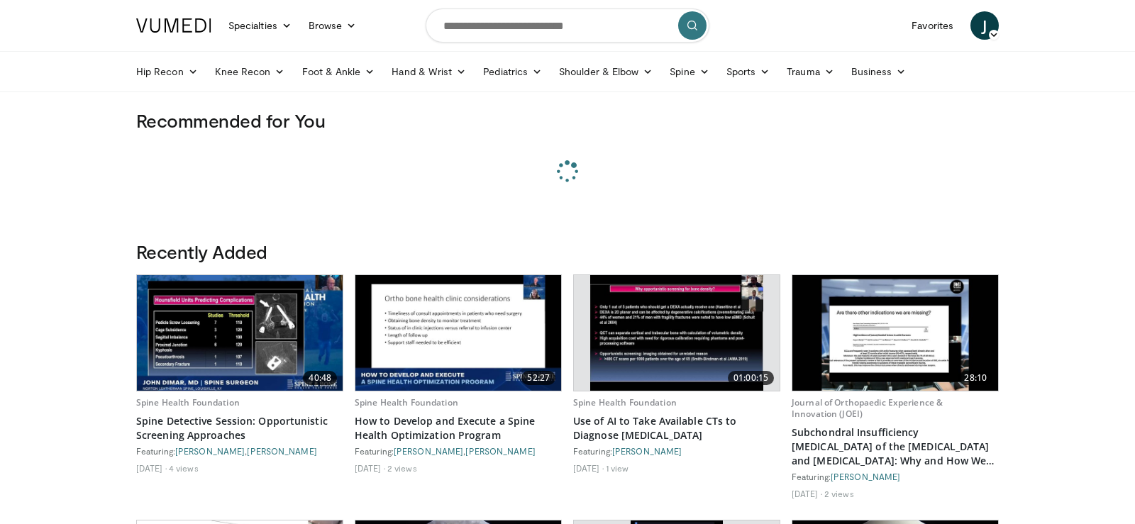 The image size is (1135, 524). I want to click on a: Specialties, so click(260, 26).